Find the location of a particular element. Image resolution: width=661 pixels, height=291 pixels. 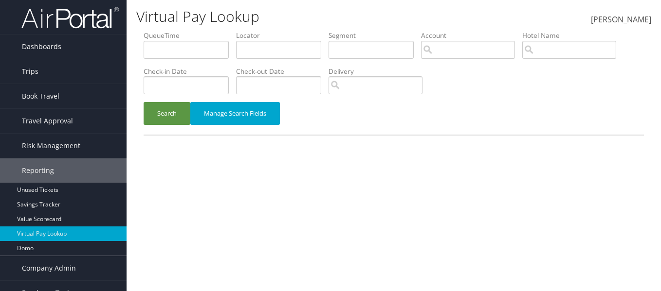

label: Delivery is located at coordinates (379, 72).